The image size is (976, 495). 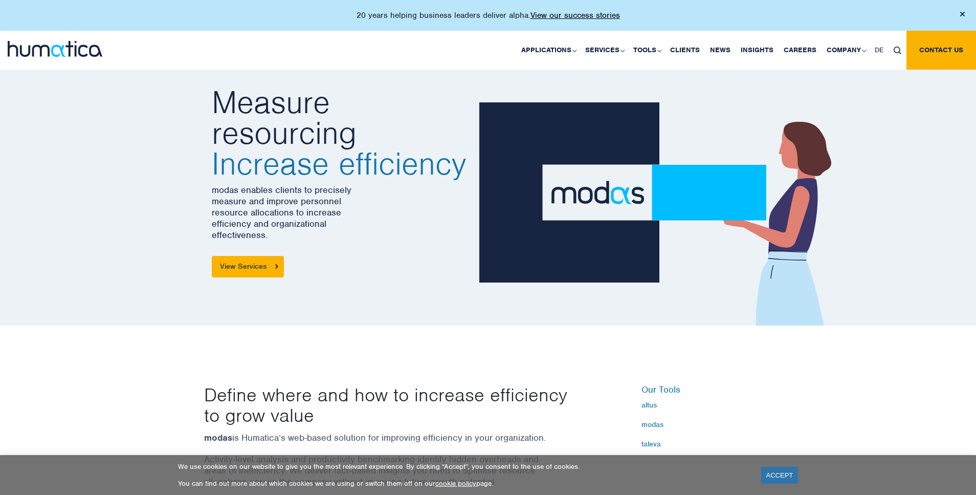 What do you see at coordinates (378, 470) in the screenshot?
I see `p: Activity-level analysis and productivity benchmarking identify hidden overheads and areas of inef...` at bounding box center [378, 470].